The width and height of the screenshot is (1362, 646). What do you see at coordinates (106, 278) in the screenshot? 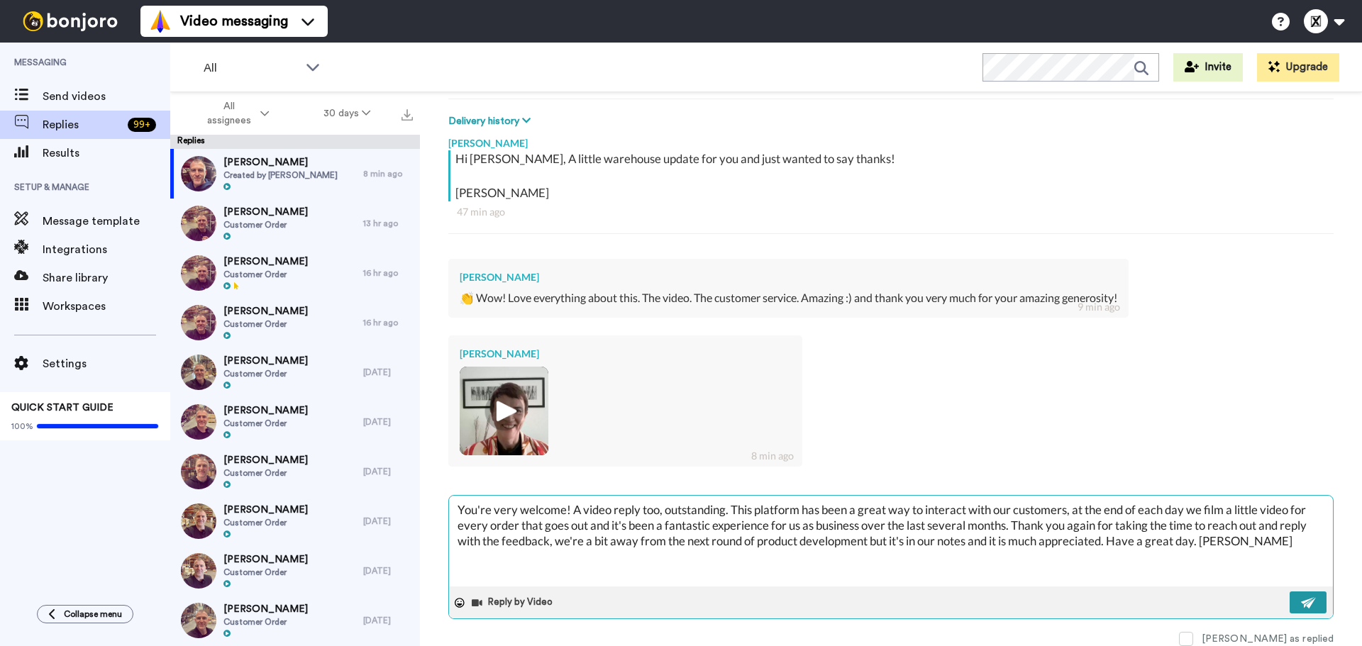
I see `span: Share library` at bounding box center [106, 278].